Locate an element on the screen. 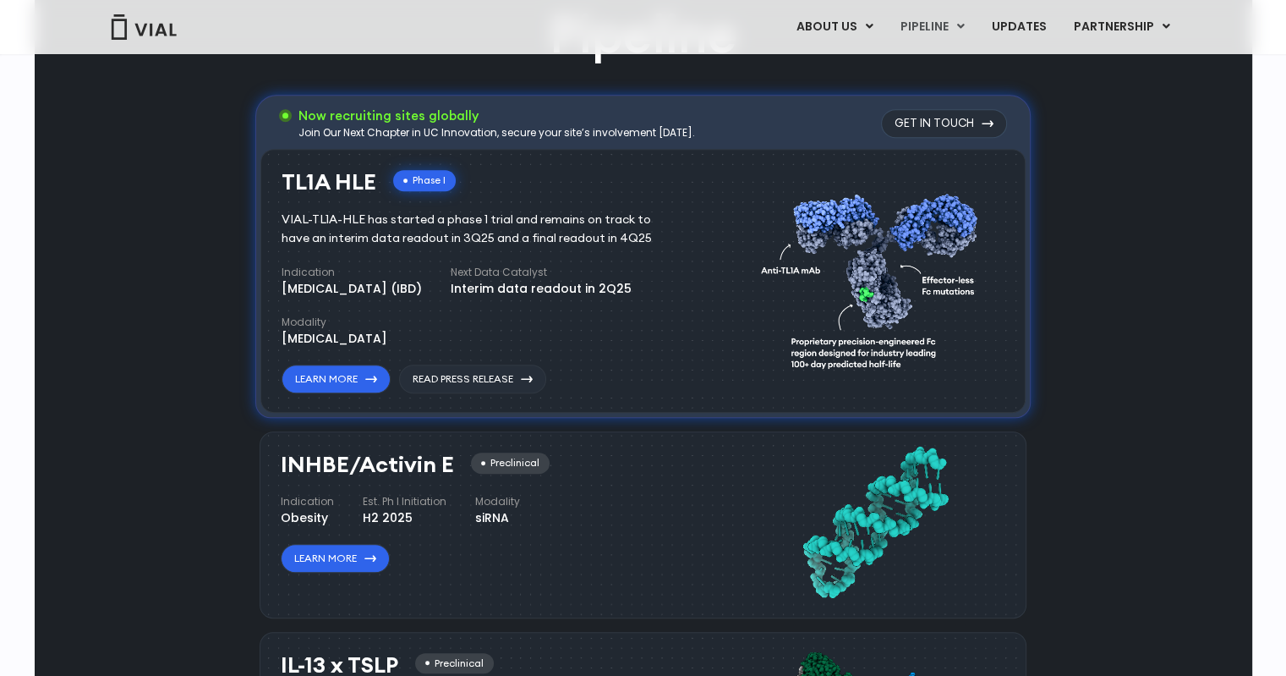 The height and width of the screenshot is (676, 1286). div: siRNA is located at coordinates (497, 518).